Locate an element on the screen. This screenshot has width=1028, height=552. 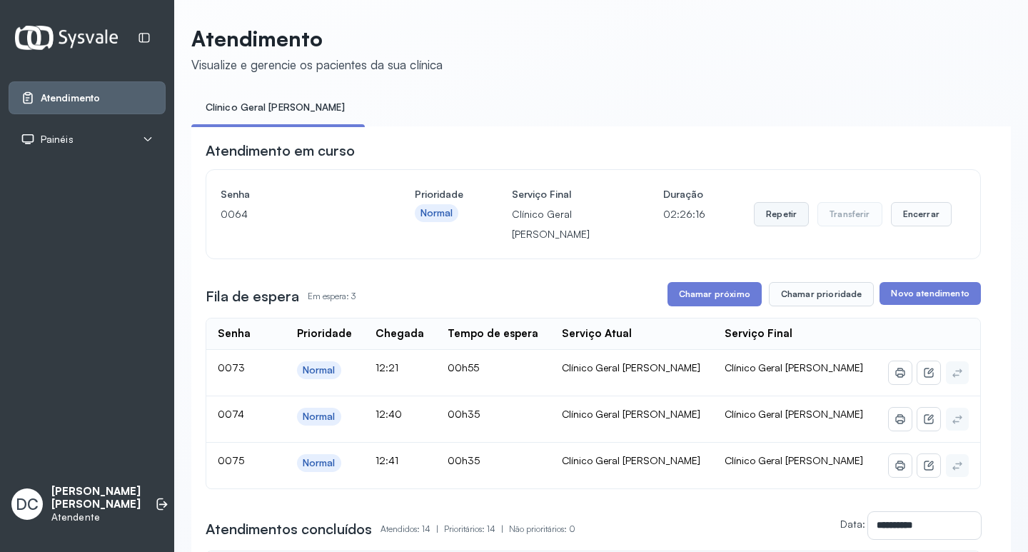
p: Atendimento is located at coordinates (317, 39).